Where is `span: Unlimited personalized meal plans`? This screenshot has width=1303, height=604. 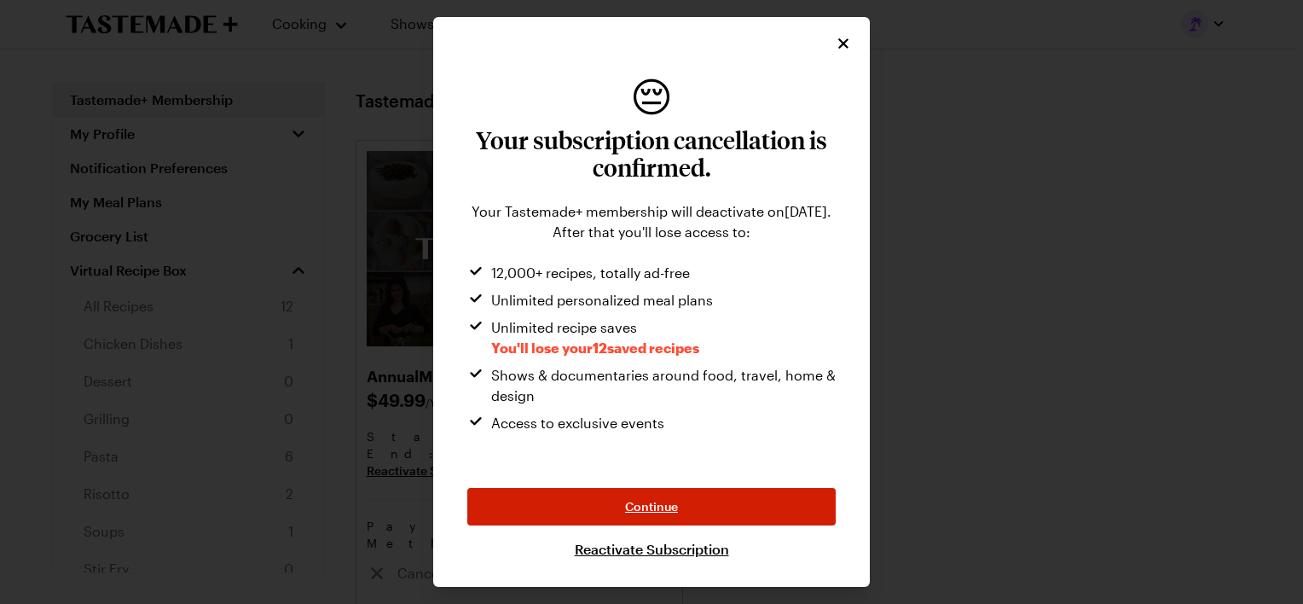 span: Unlimited personalized meal plans is located at coordinates (602, 300).